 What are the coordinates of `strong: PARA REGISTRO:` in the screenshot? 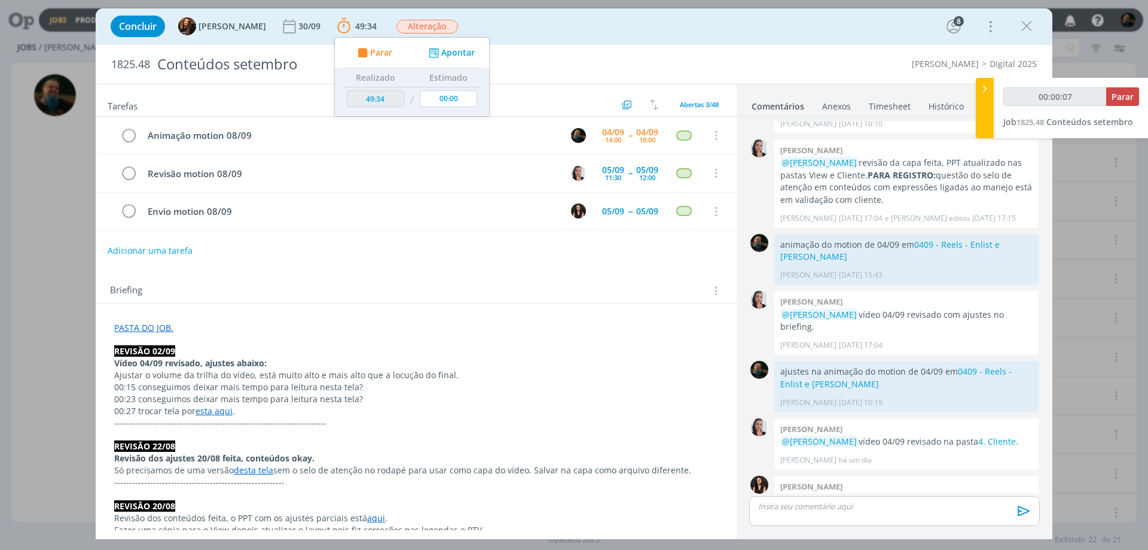 It's located at (902, 175).